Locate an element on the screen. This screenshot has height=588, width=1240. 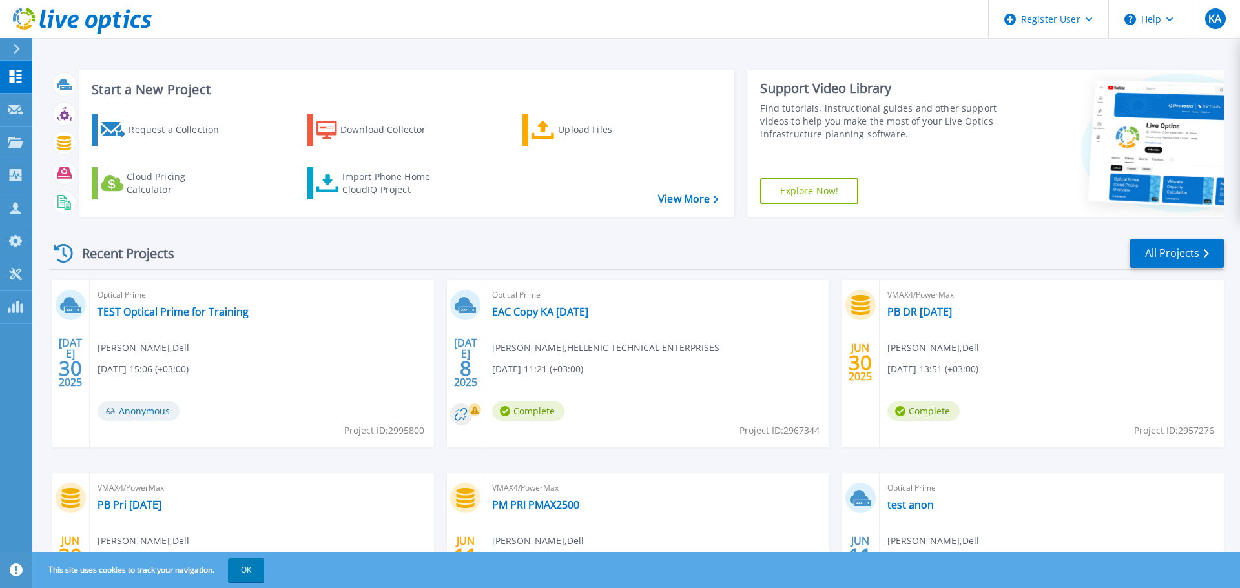
a: View More is located at coordinates (688, 199).